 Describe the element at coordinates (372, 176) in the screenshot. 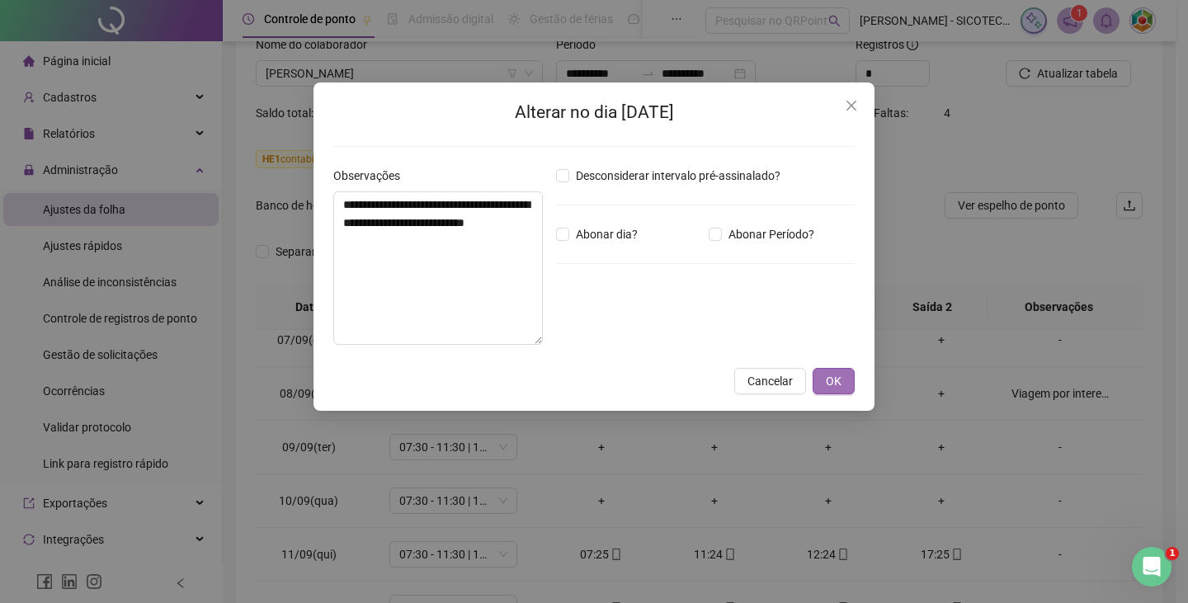

I see `label: Observações` at that location.